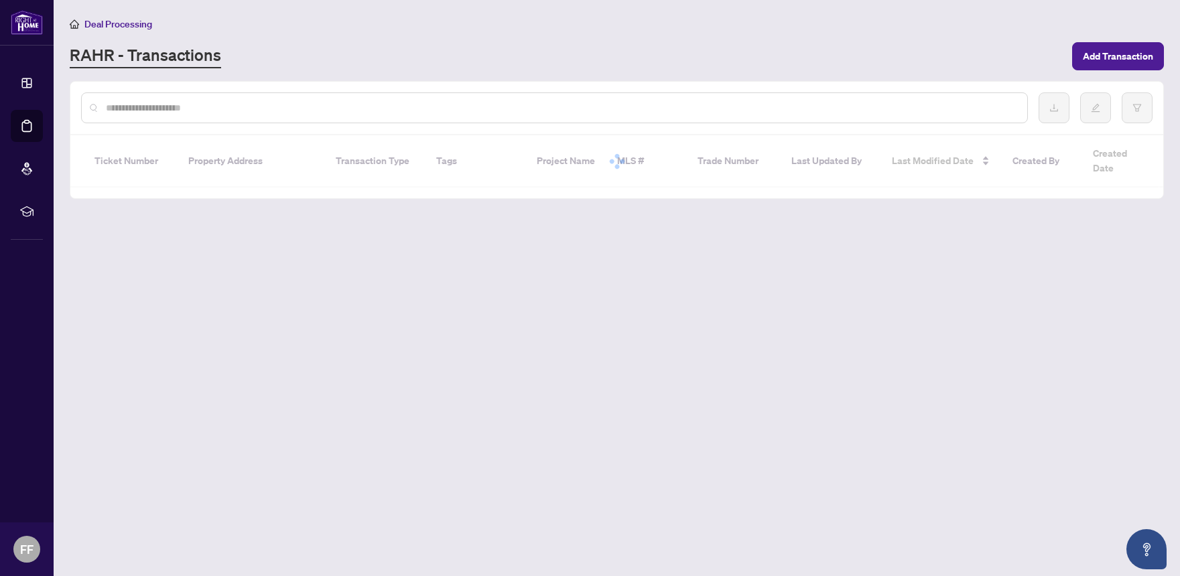 This screenshot has height=576, width=1180. What do you see at coordinates (118, 24) in the screenshot?
I see `span: Deal Processing` at bounding box center [118, 24].